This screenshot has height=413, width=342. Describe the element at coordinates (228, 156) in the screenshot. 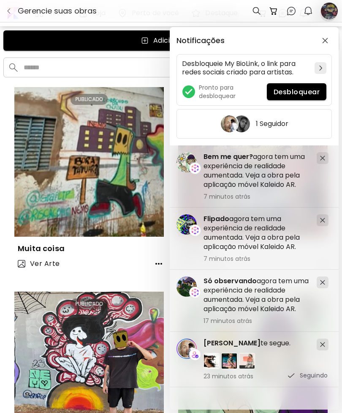

I see `span: Bem me quer?` at that location.